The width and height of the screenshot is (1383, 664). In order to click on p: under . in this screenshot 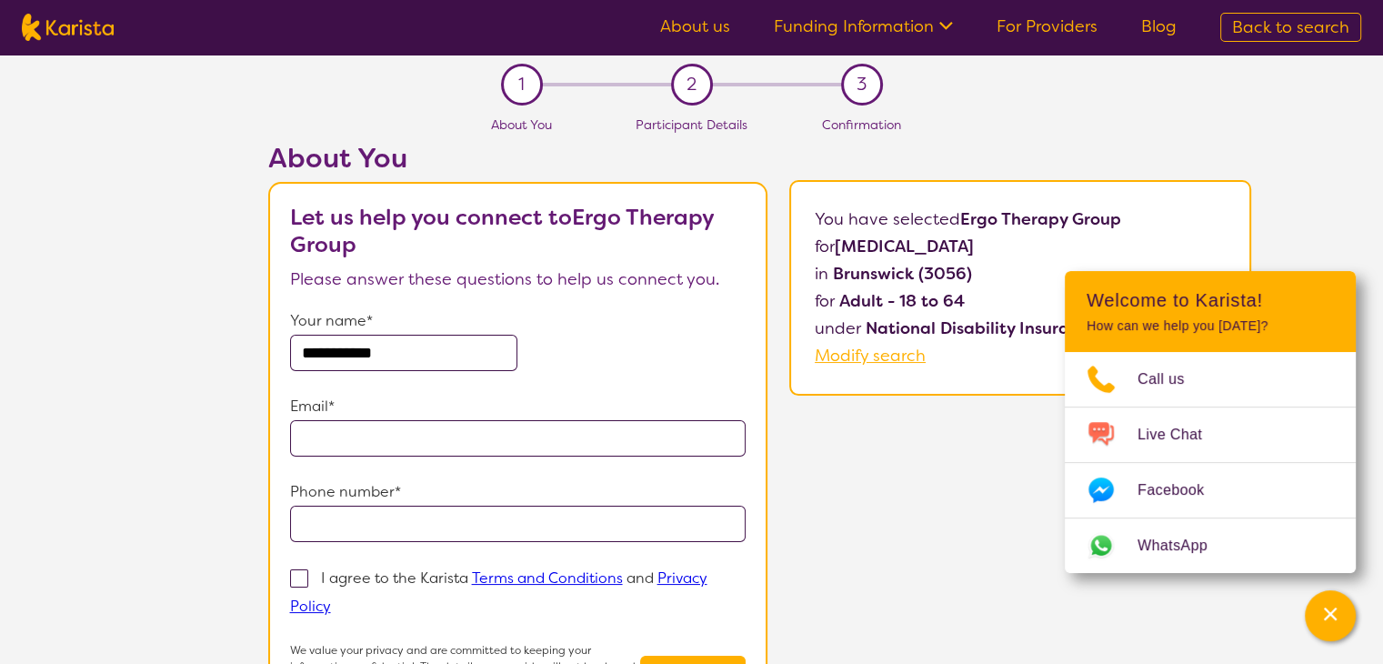, I will do `click(1020, 328)`.